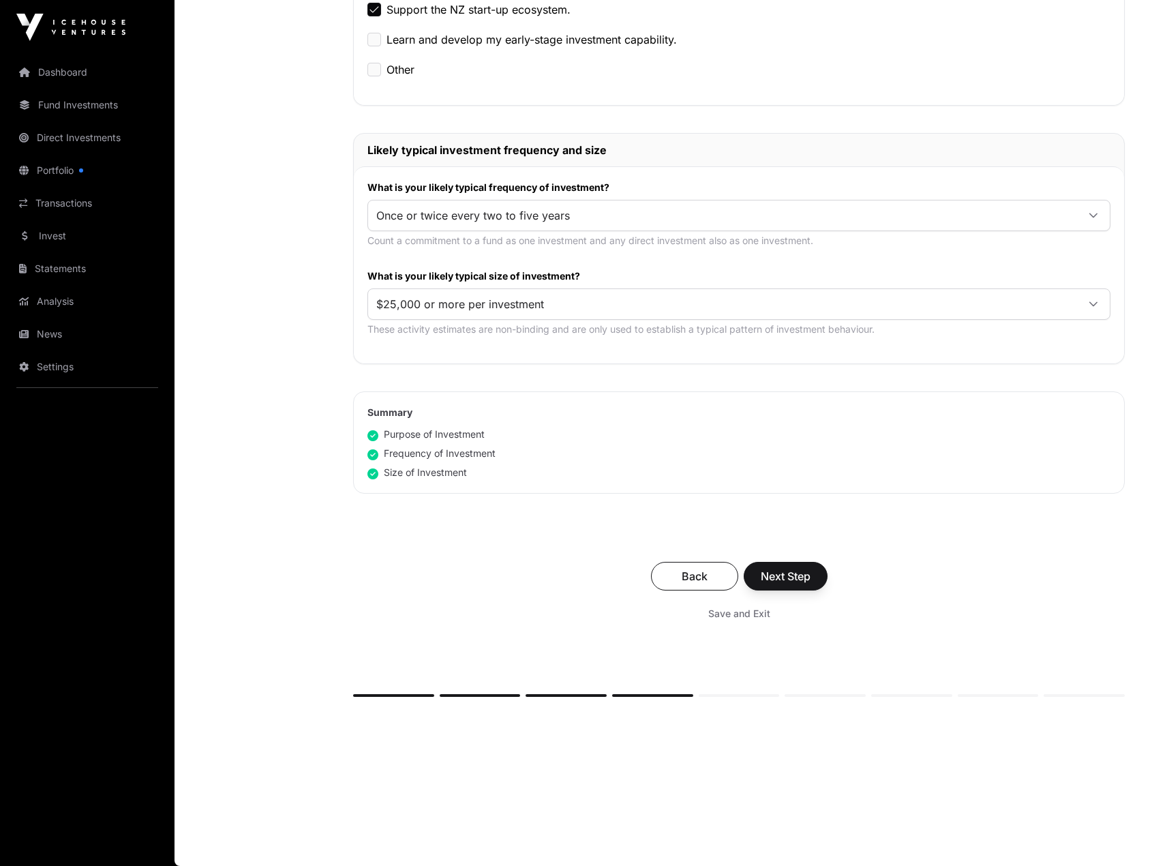  I want to click on span: Next Step, so click(785, 576).